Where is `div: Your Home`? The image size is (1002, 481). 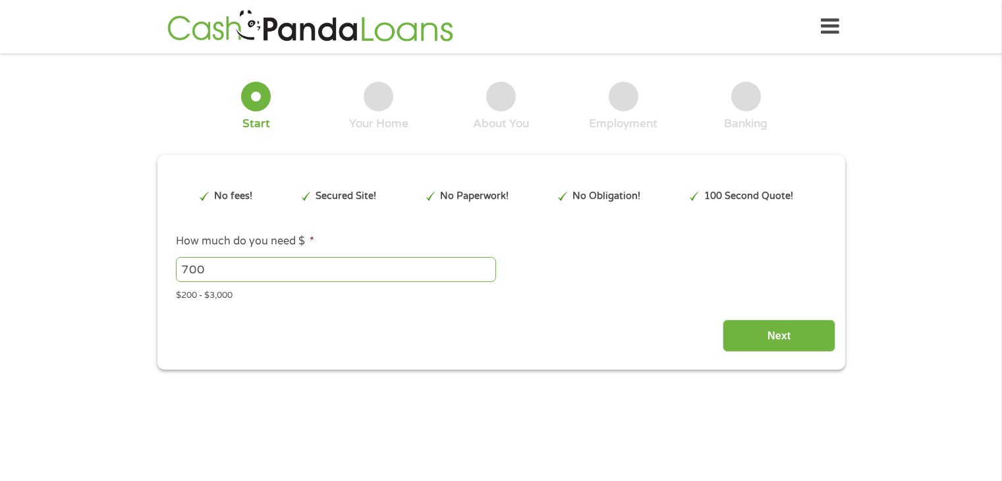
div: Your Home is located at coordinates (379, 124).